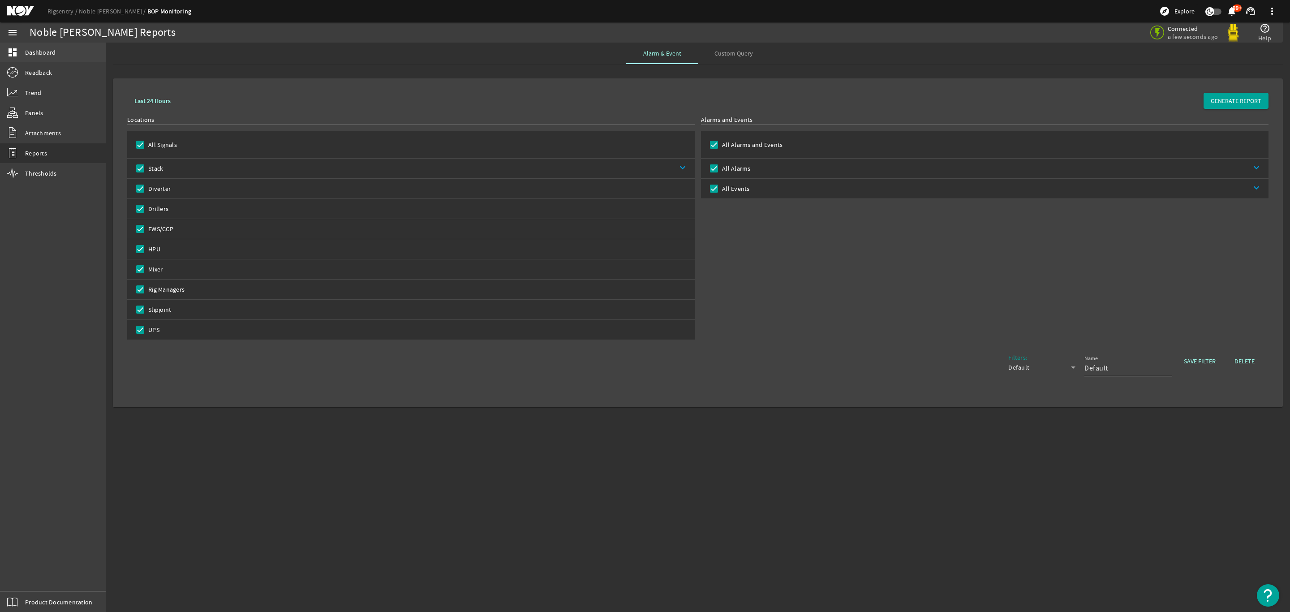  I want to click on label: HPU, so click(153, 249).